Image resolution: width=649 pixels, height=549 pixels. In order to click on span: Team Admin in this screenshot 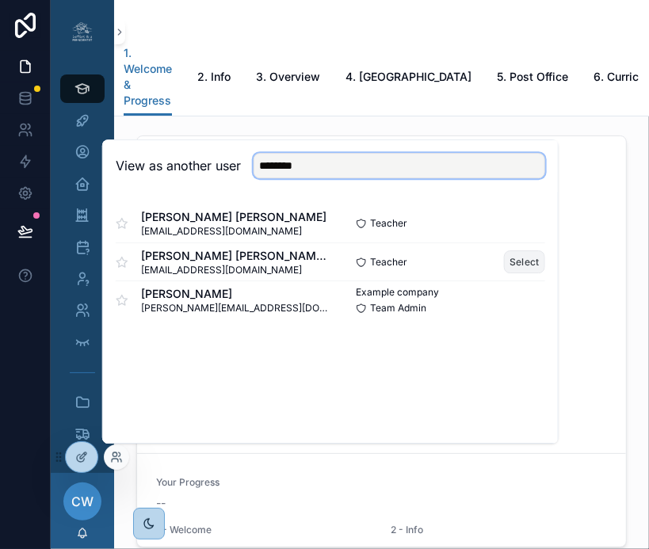, I will do `click(398, 308)`.